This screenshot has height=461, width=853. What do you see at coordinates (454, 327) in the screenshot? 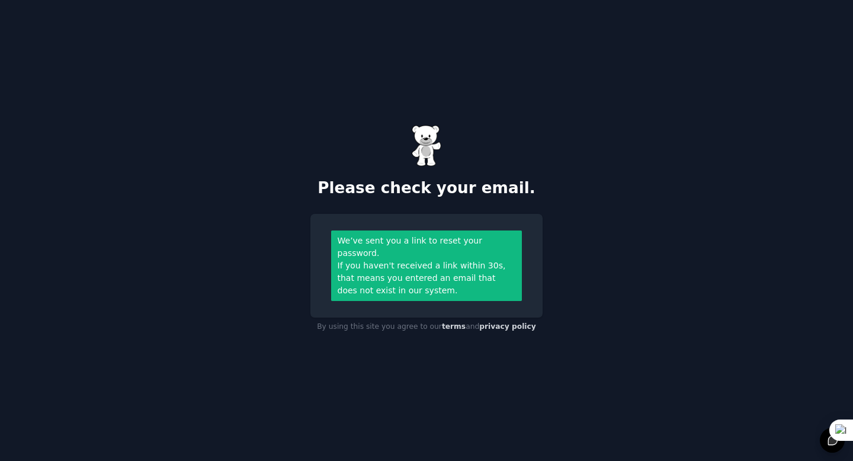
I see `a: terms` at bounding box center [454, 327].